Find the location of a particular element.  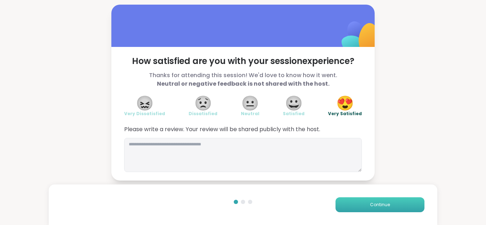

b: Neutral or negative feedback is not shared with the host. is located at coordinates (243, 84).